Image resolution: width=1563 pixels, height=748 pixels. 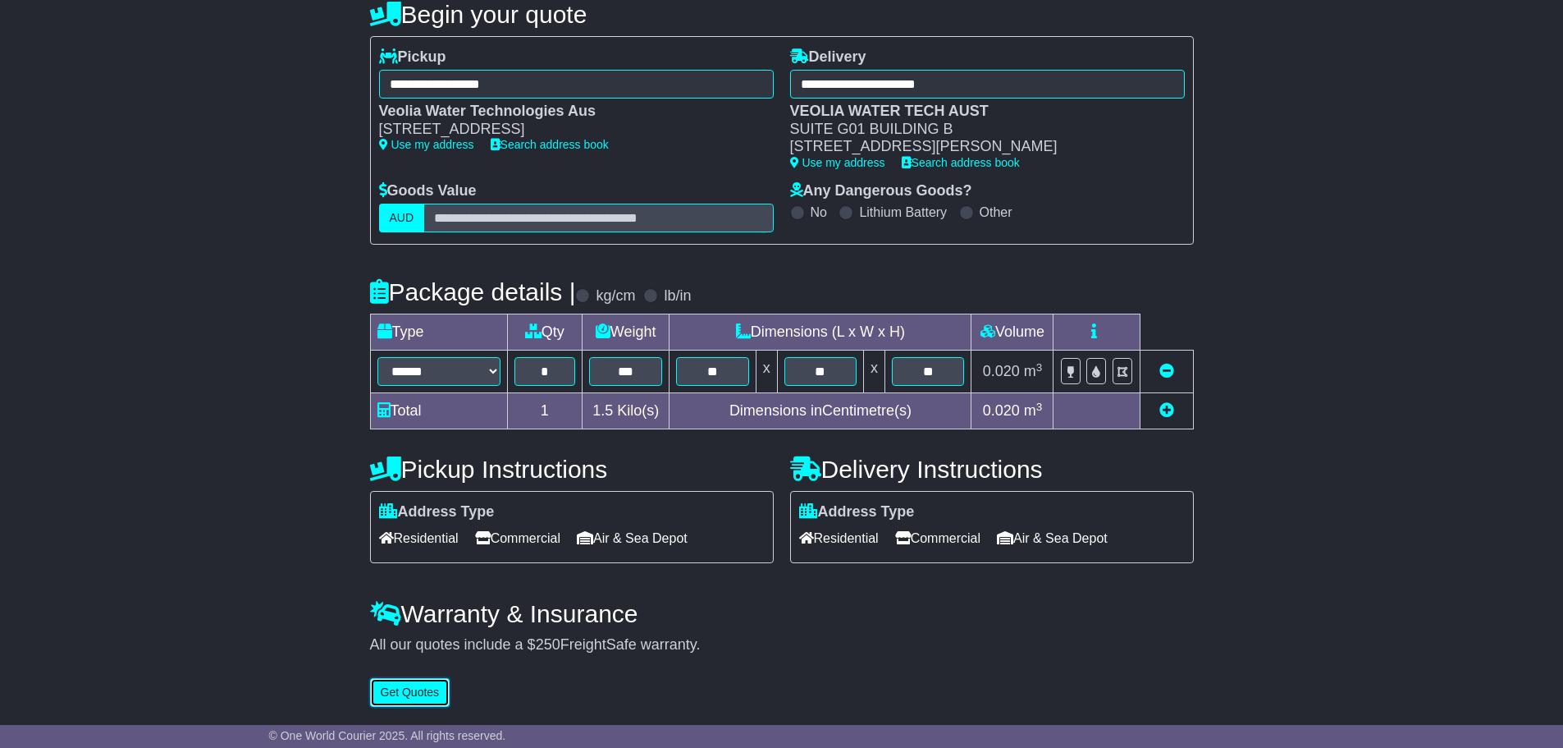 What do you see at coordinates (979, 112) in the screenshot?
I see `div: VEOLIA WATER TECH AUST` at bounding box center [979, 112].